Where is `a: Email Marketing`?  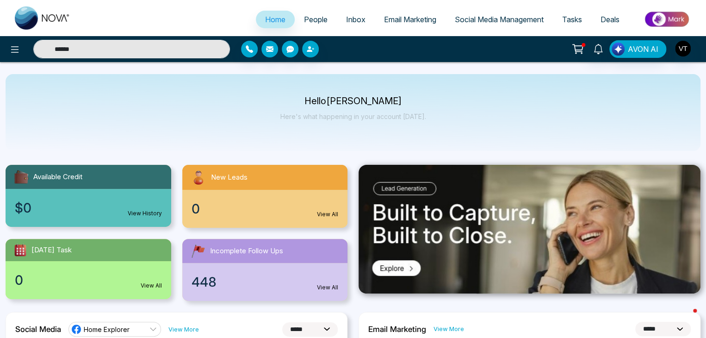 a: Email Marketing is located at coordinates (410, 19).